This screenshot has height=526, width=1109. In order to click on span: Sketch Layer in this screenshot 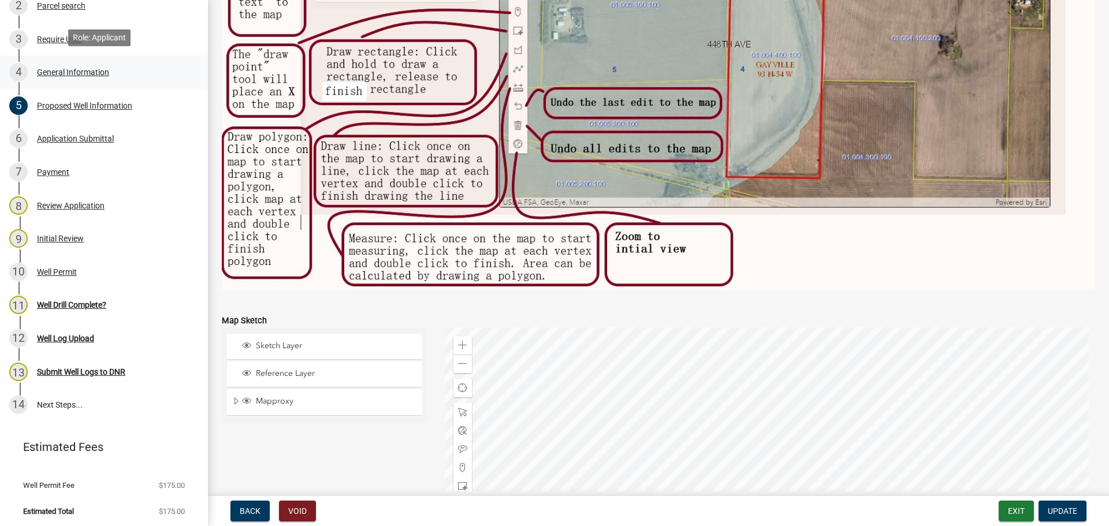, I will do `click(335, 346)`.